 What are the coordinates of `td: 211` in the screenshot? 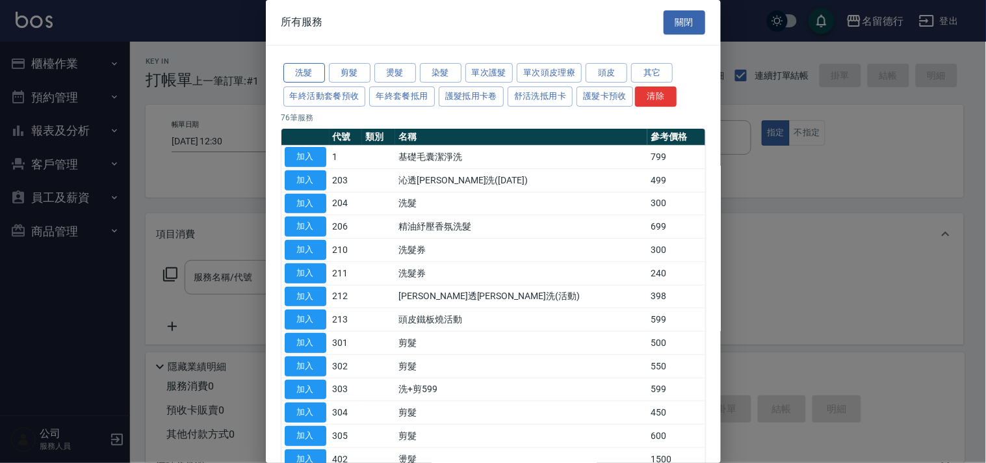 It's located at (346, 273).